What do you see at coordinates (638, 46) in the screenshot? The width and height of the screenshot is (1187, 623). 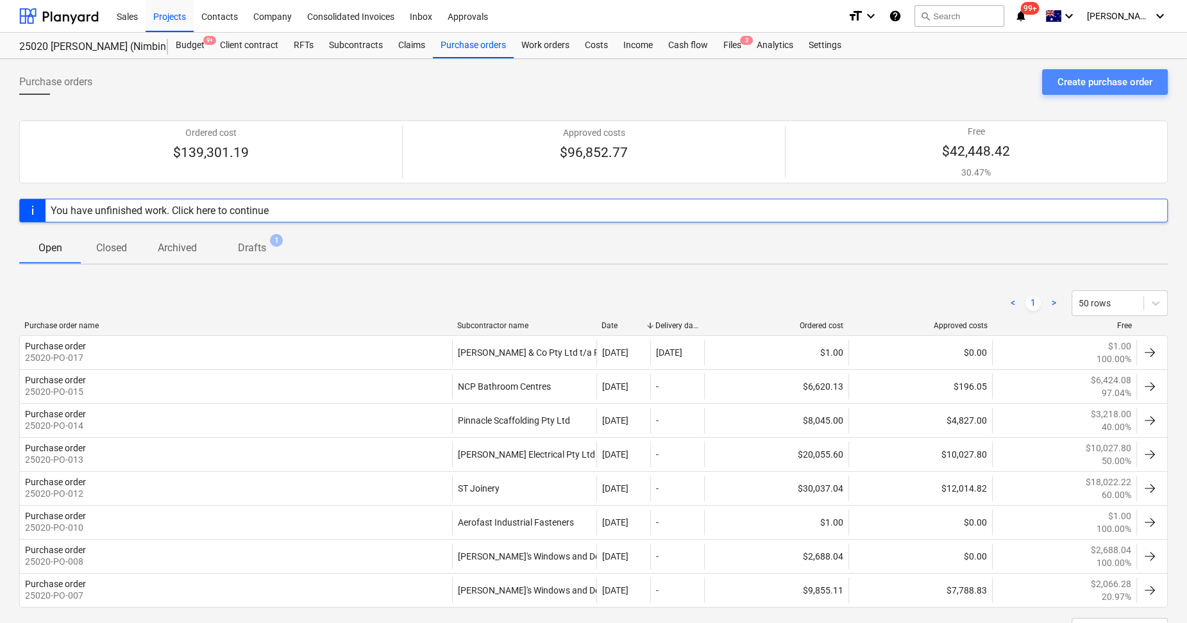 I see `a: Income` at bounding box center [638, 46].